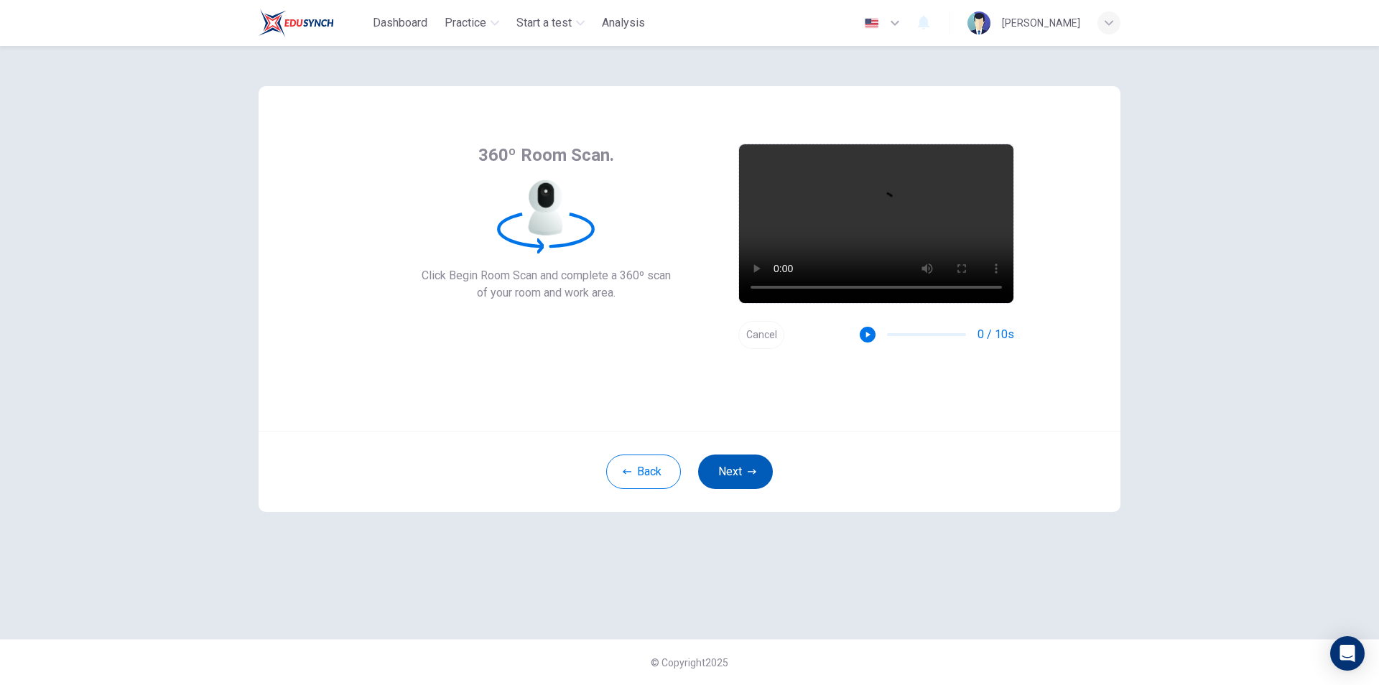 The height and width of the screenshot is (685, 1379). What do you see at coordinates (296, 23) in the screenshot?
I see `img: Train Test logo` at bounding box center [296, 23].